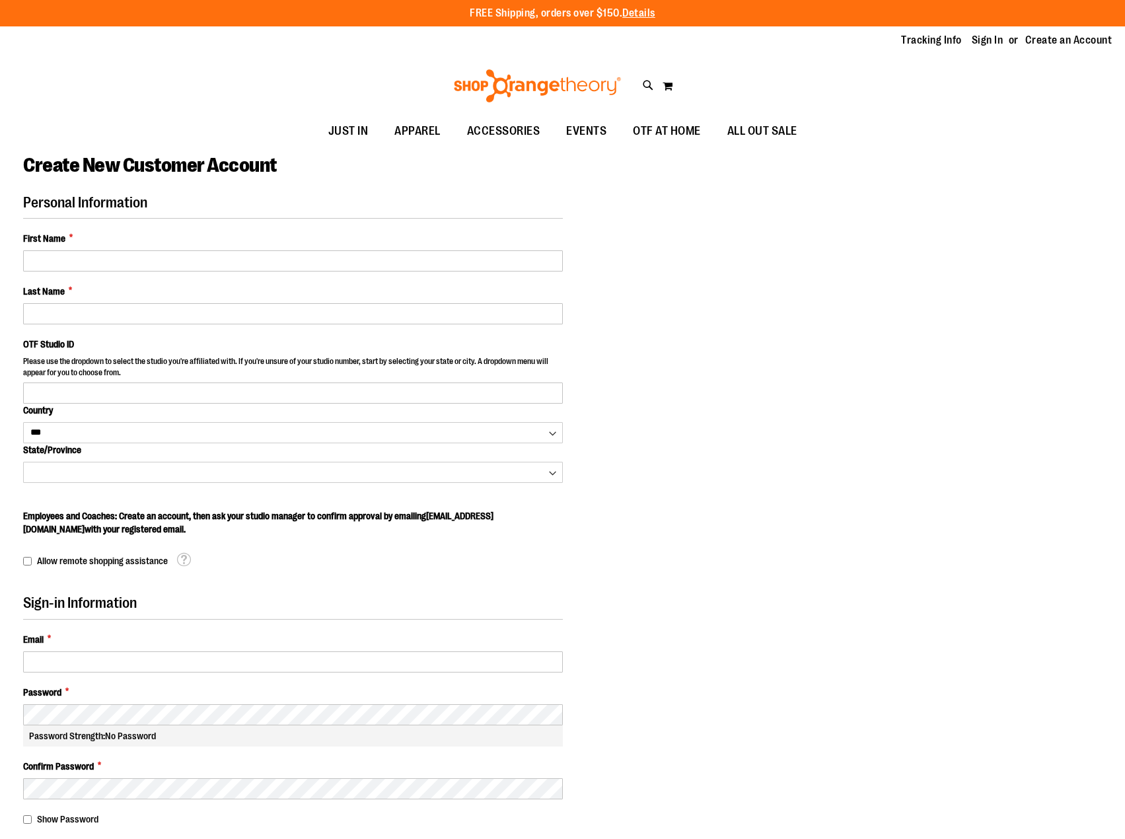  What do you see at coordinates (67, 819) in the screenshot?
I see `span: Show Password` at bounding box center [67, 819].